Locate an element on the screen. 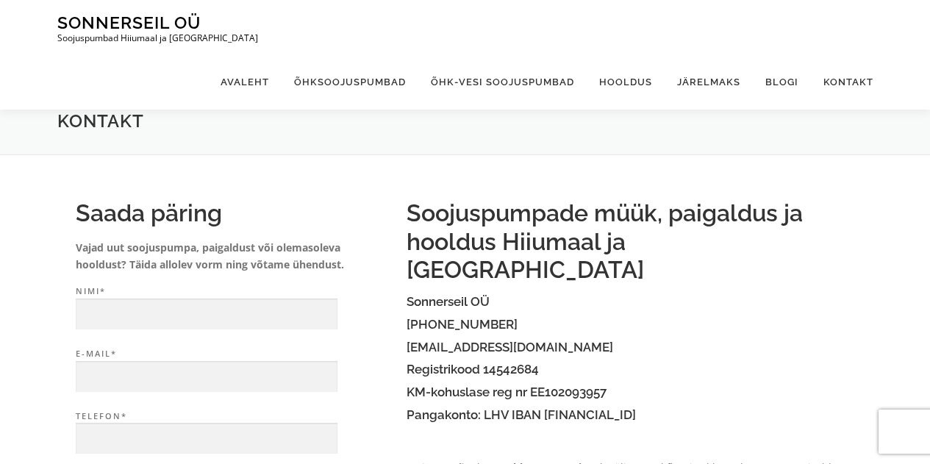  a: Blogi is located at coordinates (781, 82).